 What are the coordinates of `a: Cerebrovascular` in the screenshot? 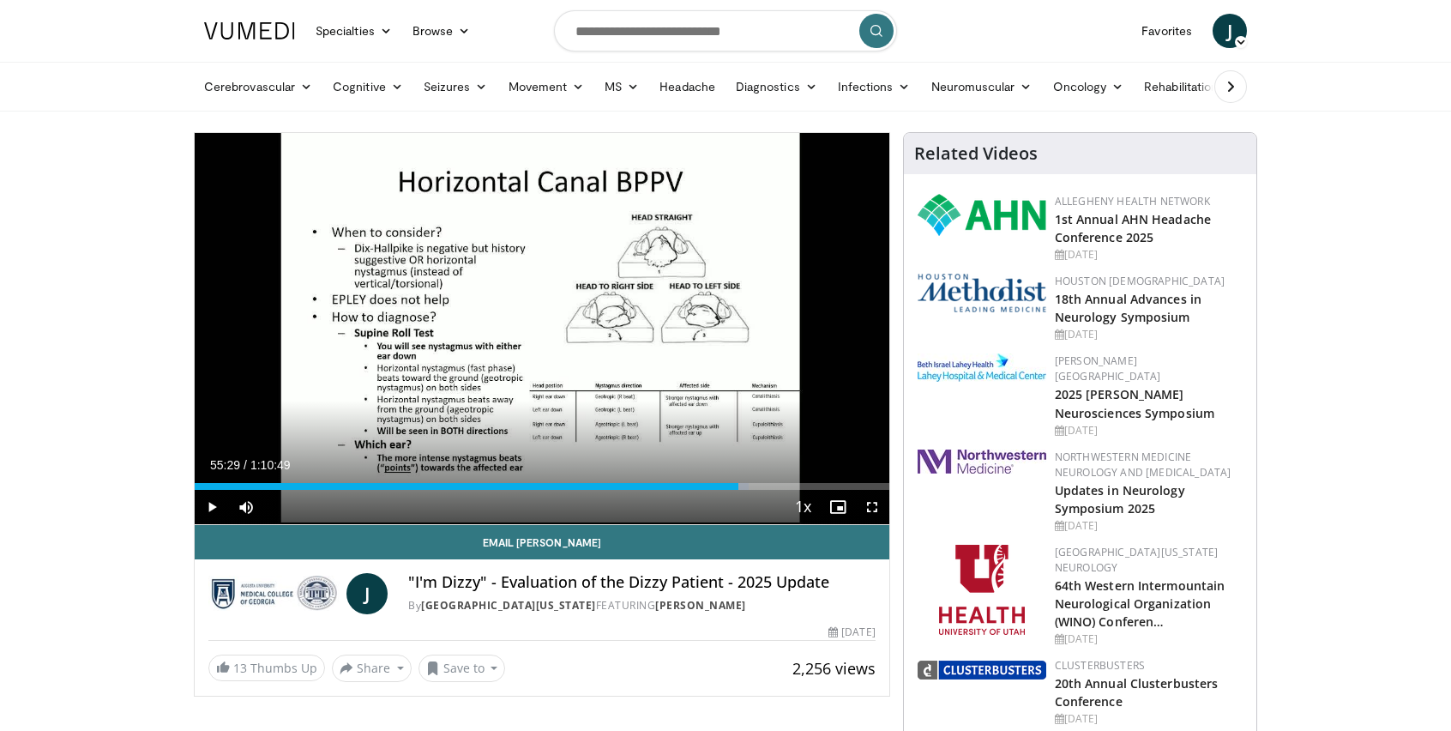 It's located at (258, 87).